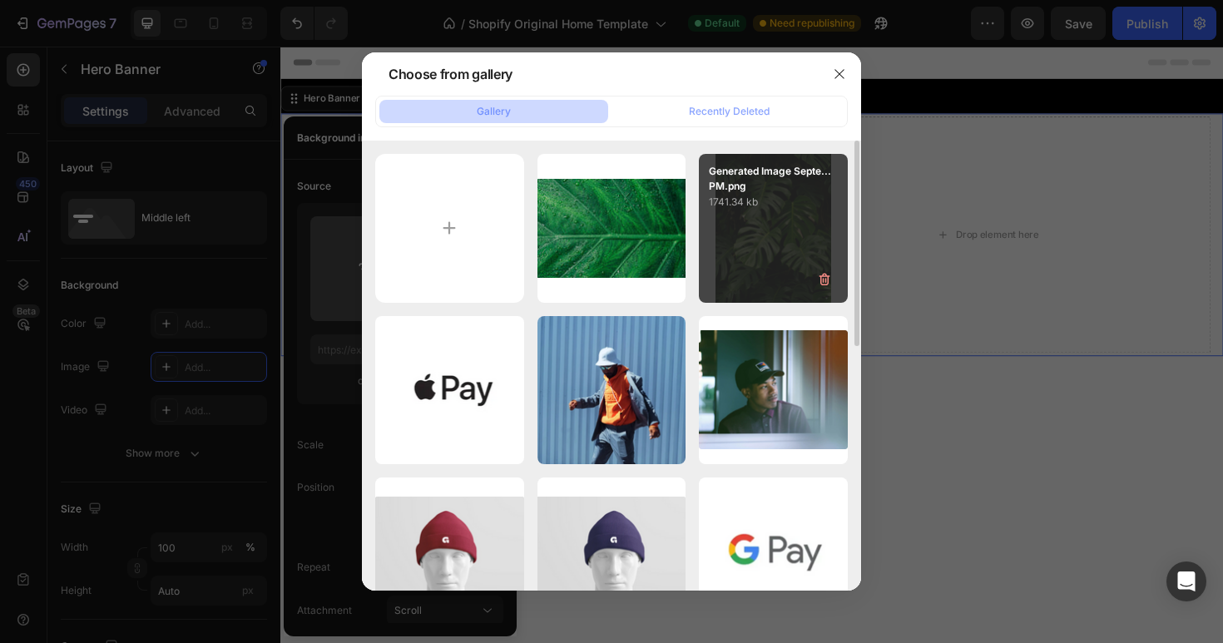  I want to click on div: Gallery, so click(493, 112).